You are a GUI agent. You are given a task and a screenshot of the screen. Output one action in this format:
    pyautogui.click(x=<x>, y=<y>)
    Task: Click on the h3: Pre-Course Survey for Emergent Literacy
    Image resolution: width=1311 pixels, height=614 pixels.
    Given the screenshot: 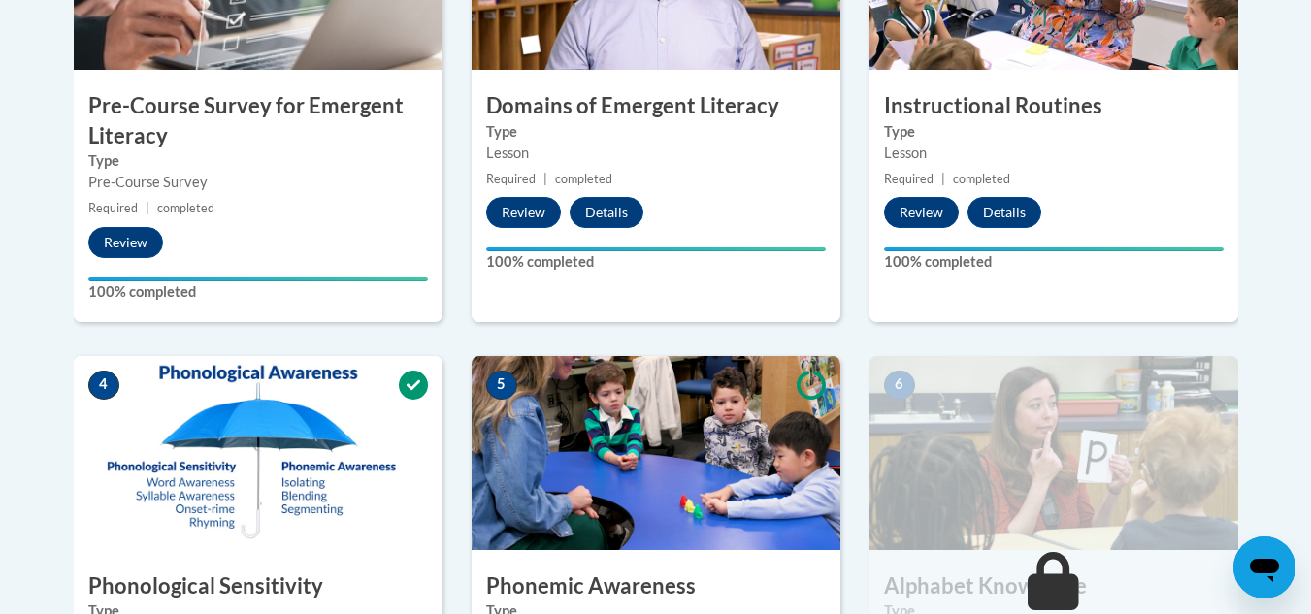 What is the action you would take?
    pyautogui.click(x=258, y=121)
    